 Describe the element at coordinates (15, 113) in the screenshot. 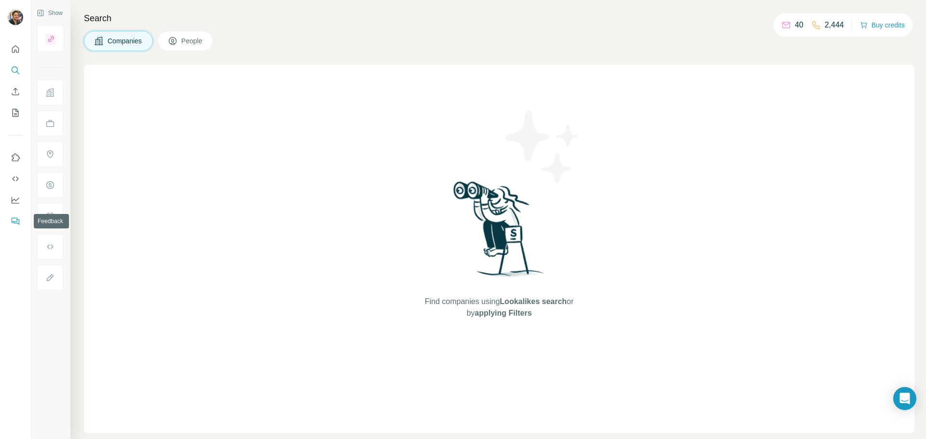

I see `button: My lists` at that location.